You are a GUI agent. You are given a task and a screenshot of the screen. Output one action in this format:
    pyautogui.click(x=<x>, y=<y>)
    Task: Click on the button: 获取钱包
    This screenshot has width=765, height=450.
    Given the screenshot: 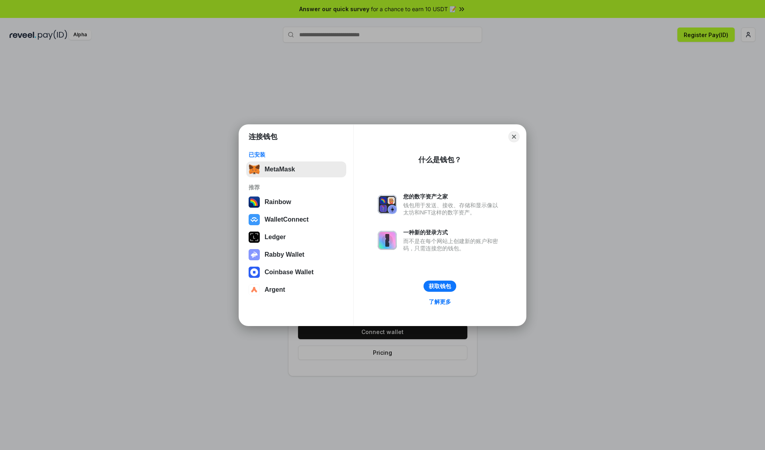 What is the action you would take?
    pyautogui.click(x=440, y=286)
    